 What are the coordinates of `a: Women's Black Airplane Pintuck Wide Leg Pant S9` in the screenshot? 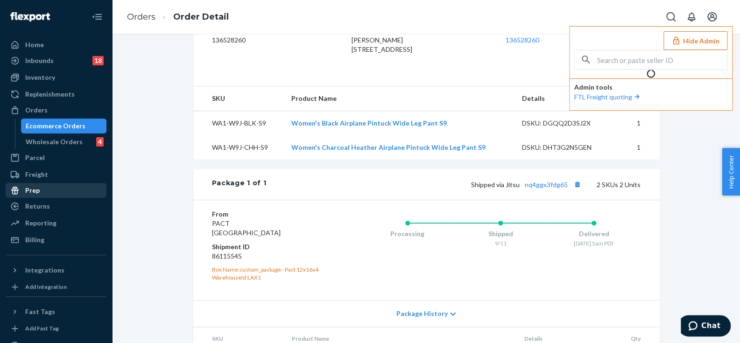 It's located at (369, 123).